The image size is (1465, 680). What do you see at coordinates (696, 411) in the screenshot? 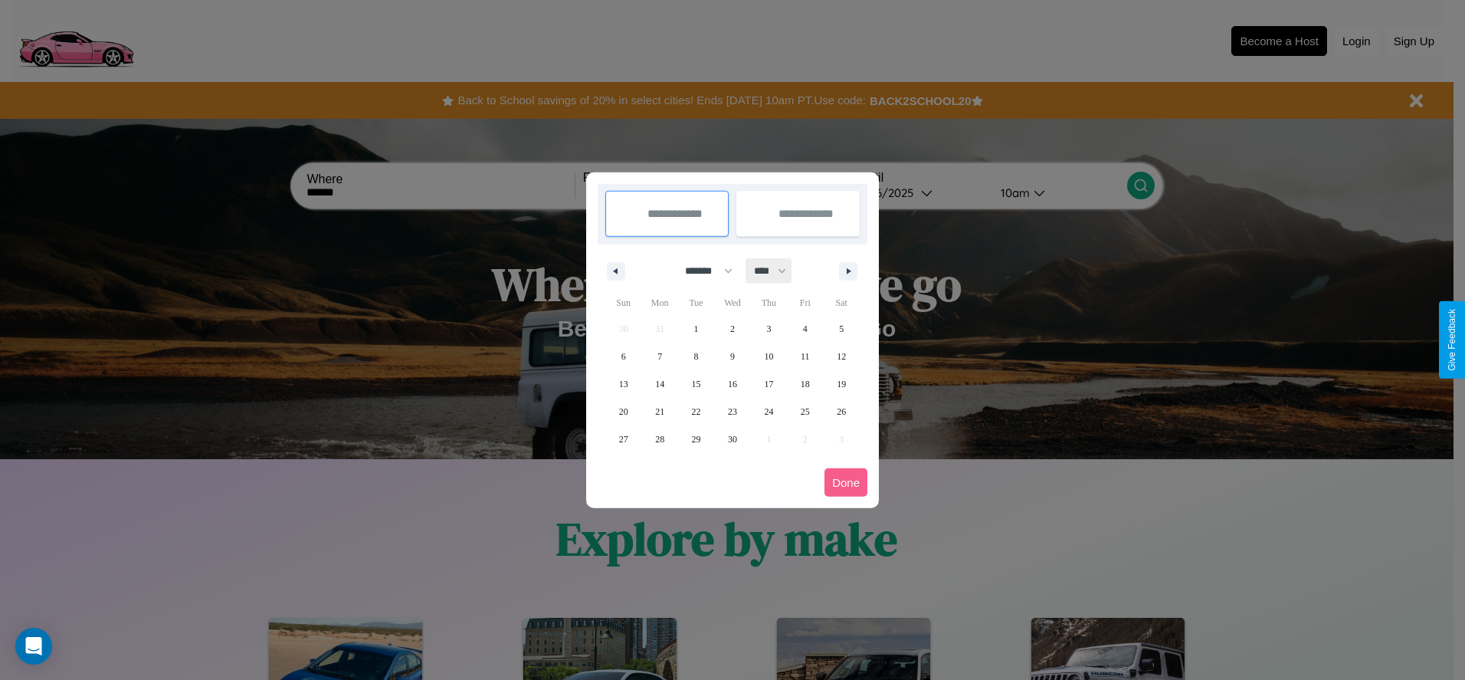
I see `span: 22` at bounding box center [696, 411].